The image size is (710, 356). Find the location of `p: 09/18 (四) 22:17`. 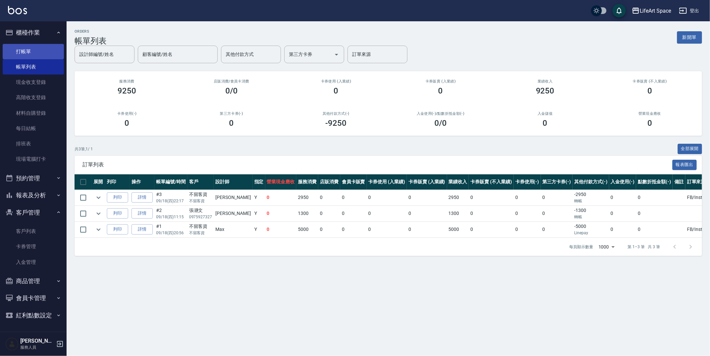

p: 09/18 (四) 22:17 is located at coordinates (171, 201).